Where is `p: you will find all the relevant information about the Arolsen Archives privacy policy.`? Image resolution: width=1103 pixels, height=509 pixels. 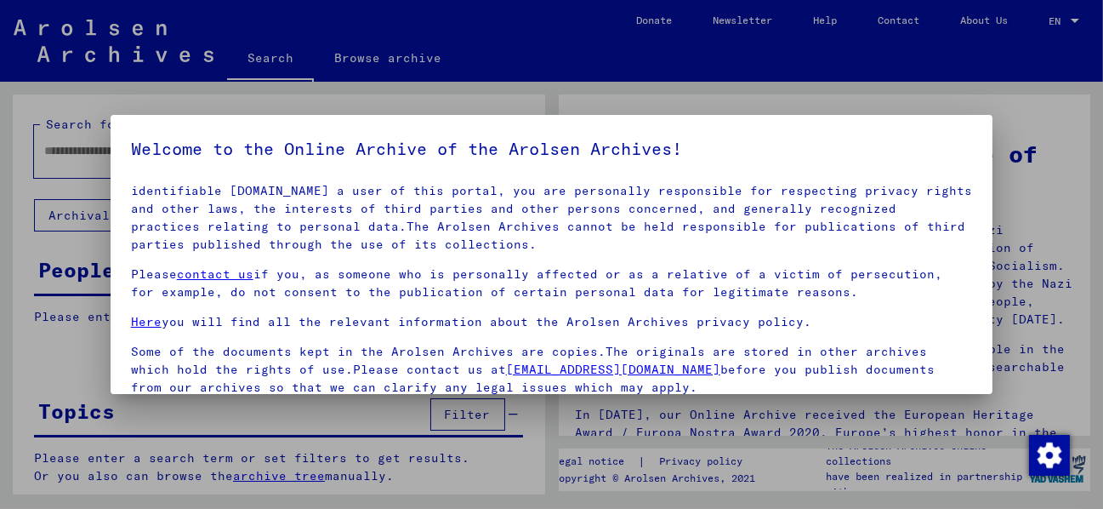 p: you will find all the relevant information about the Arolsen Archives privacy policy. is located at coordinates (552, 322).